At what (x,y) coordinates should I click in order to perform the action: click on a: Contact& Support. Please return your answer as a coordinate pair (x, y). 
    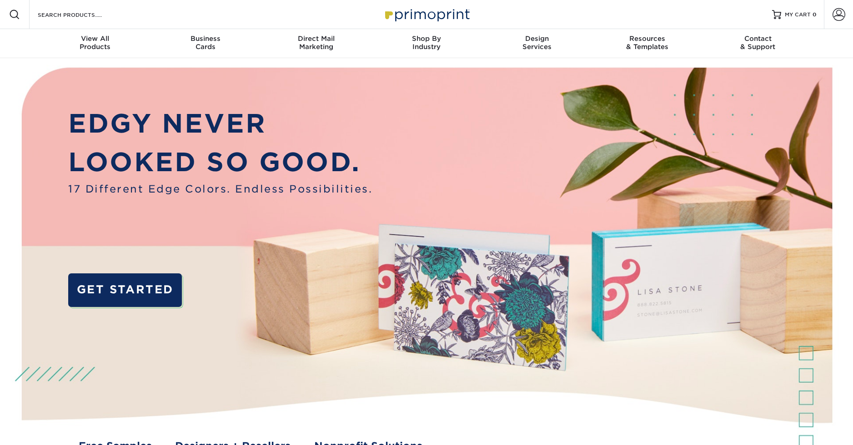
    Looking at the image, I should click on (757, 44).